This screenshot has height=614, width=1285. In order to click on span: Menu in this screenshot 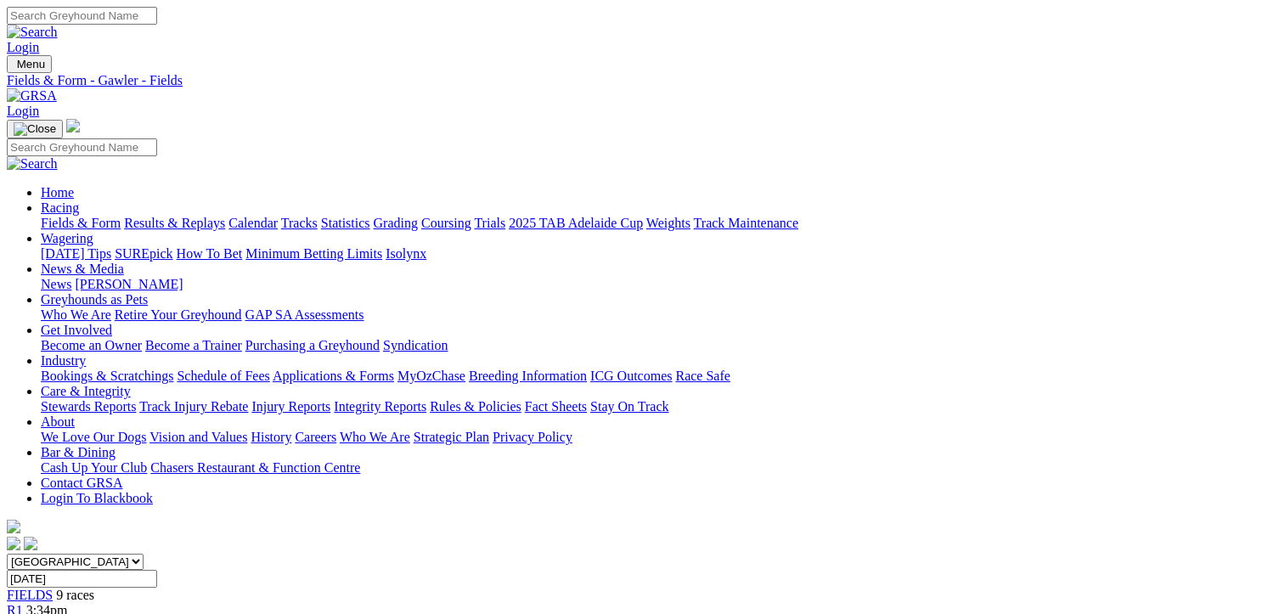, I will do `click(31, 64)`.